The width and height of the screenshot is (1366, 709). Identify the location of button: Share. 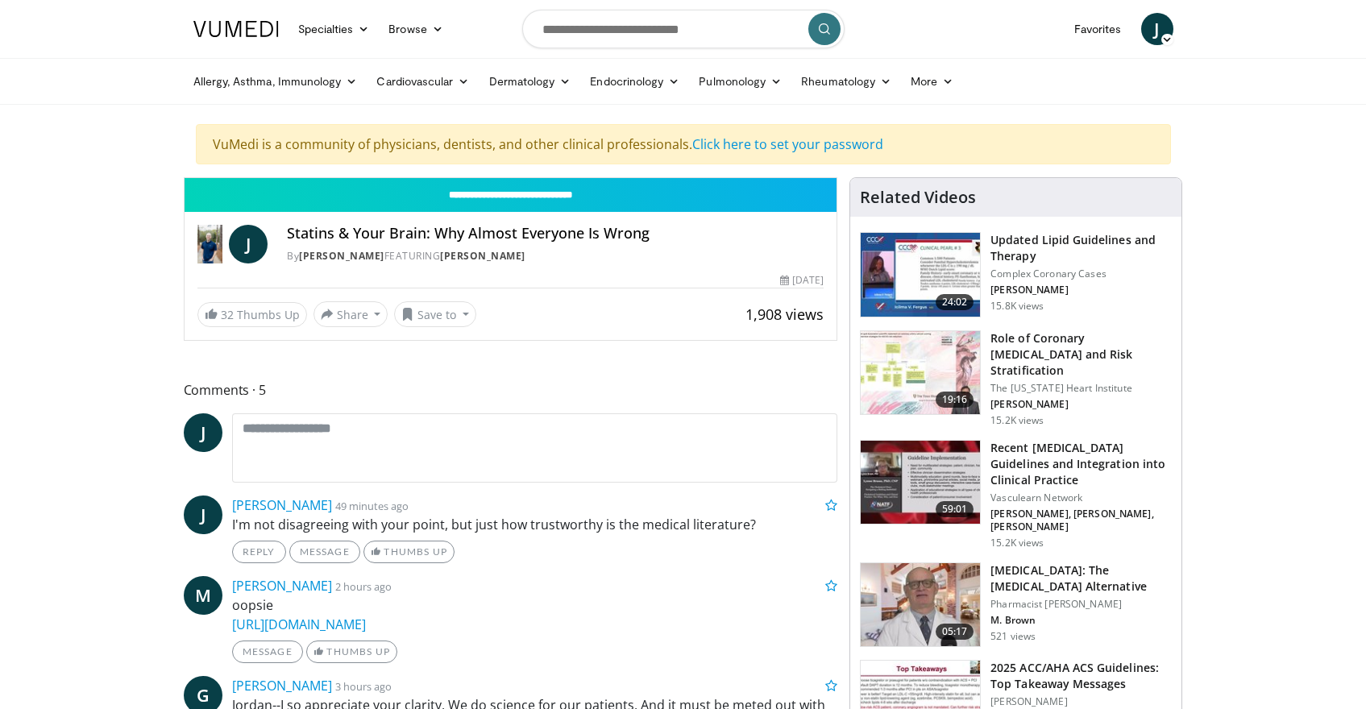
(351, 314).